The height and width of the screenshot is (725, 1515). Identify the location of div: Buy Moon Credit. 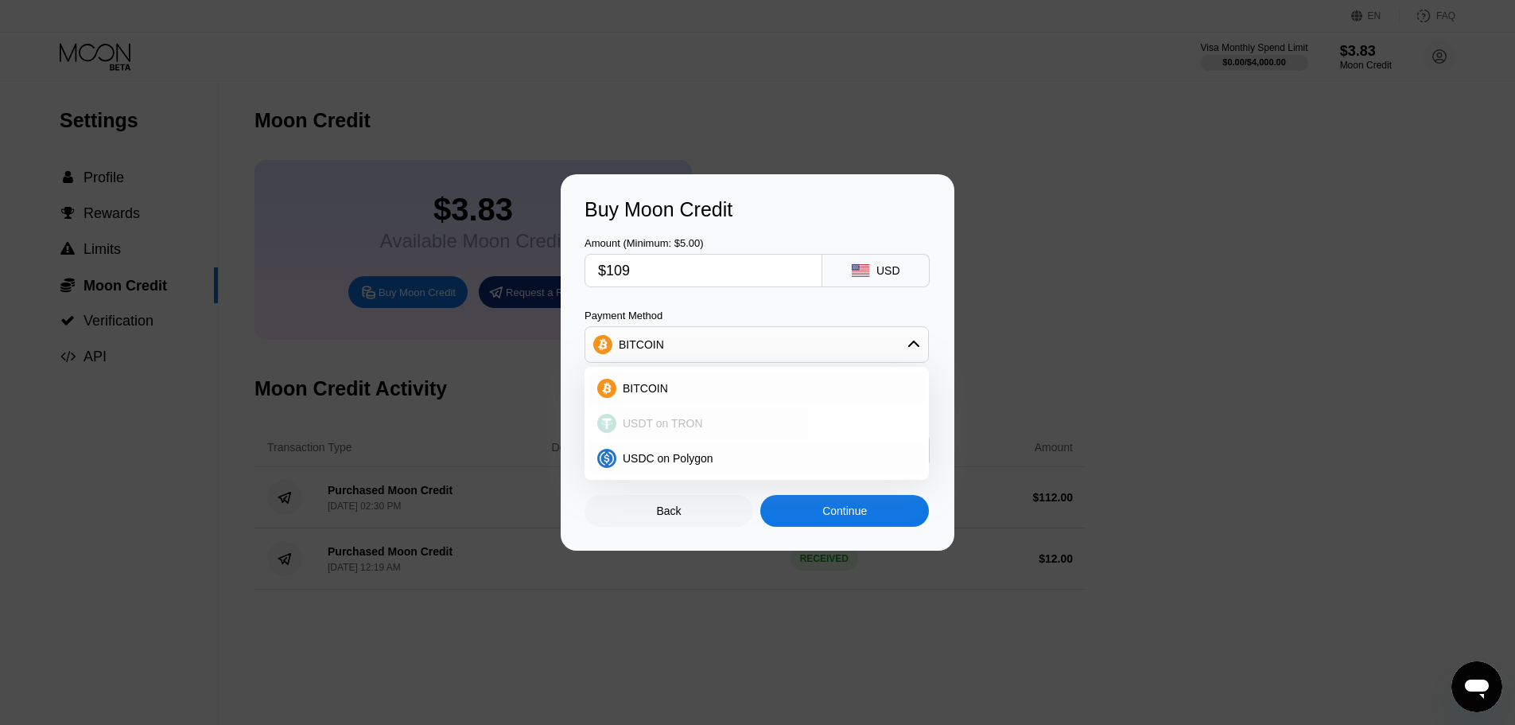
(757, 209).